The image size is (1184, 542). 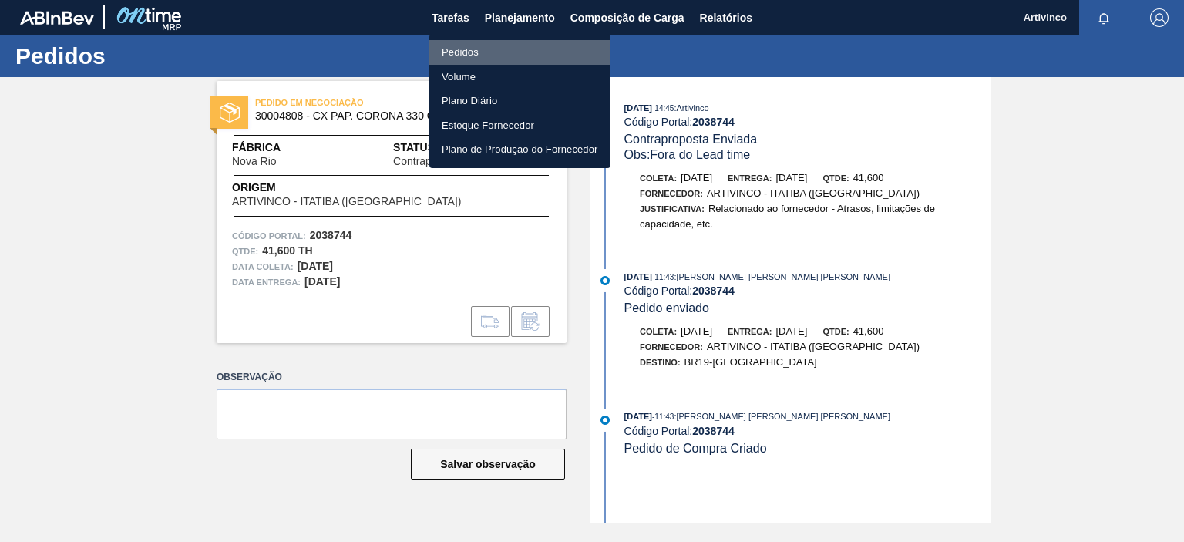 I want to click on li: Plano de Produção do Fornecedor, so click(x=520, y=150).